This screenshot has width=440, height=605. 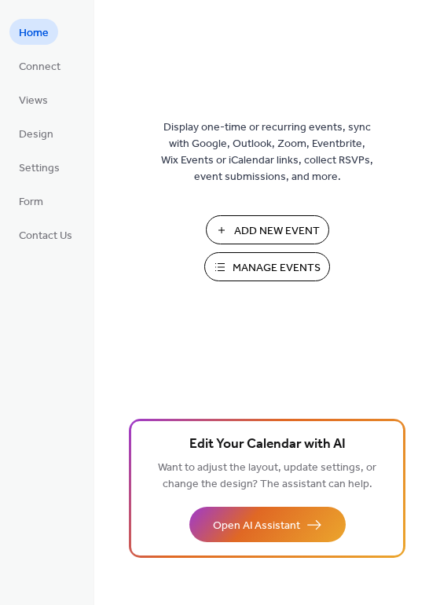 What do you see at coordinates (36, 134) in the screenshot?
I see `span: Design` at bounding box center [36, 134].